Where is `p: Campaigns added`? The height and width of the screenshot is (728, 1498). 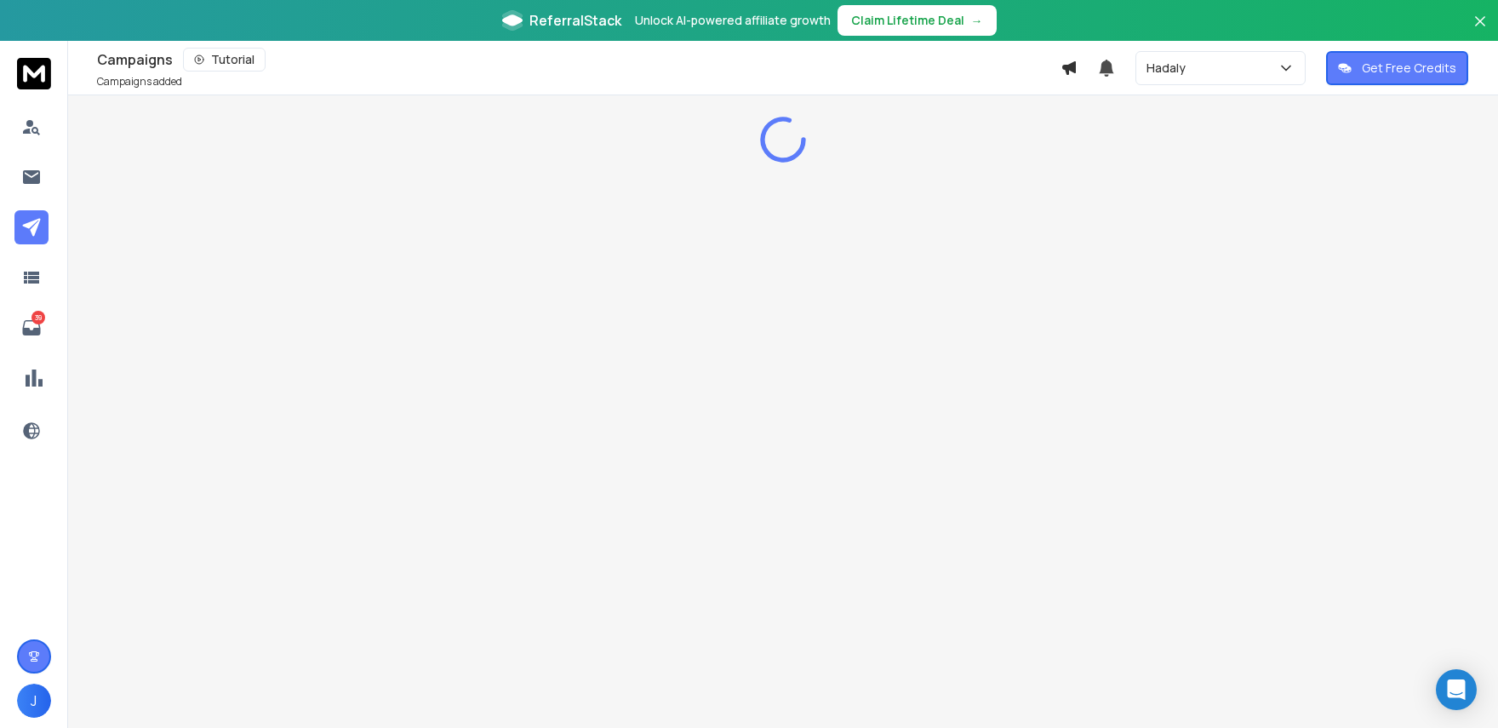 p: Campaigns added is located at coordinates (140, 82).